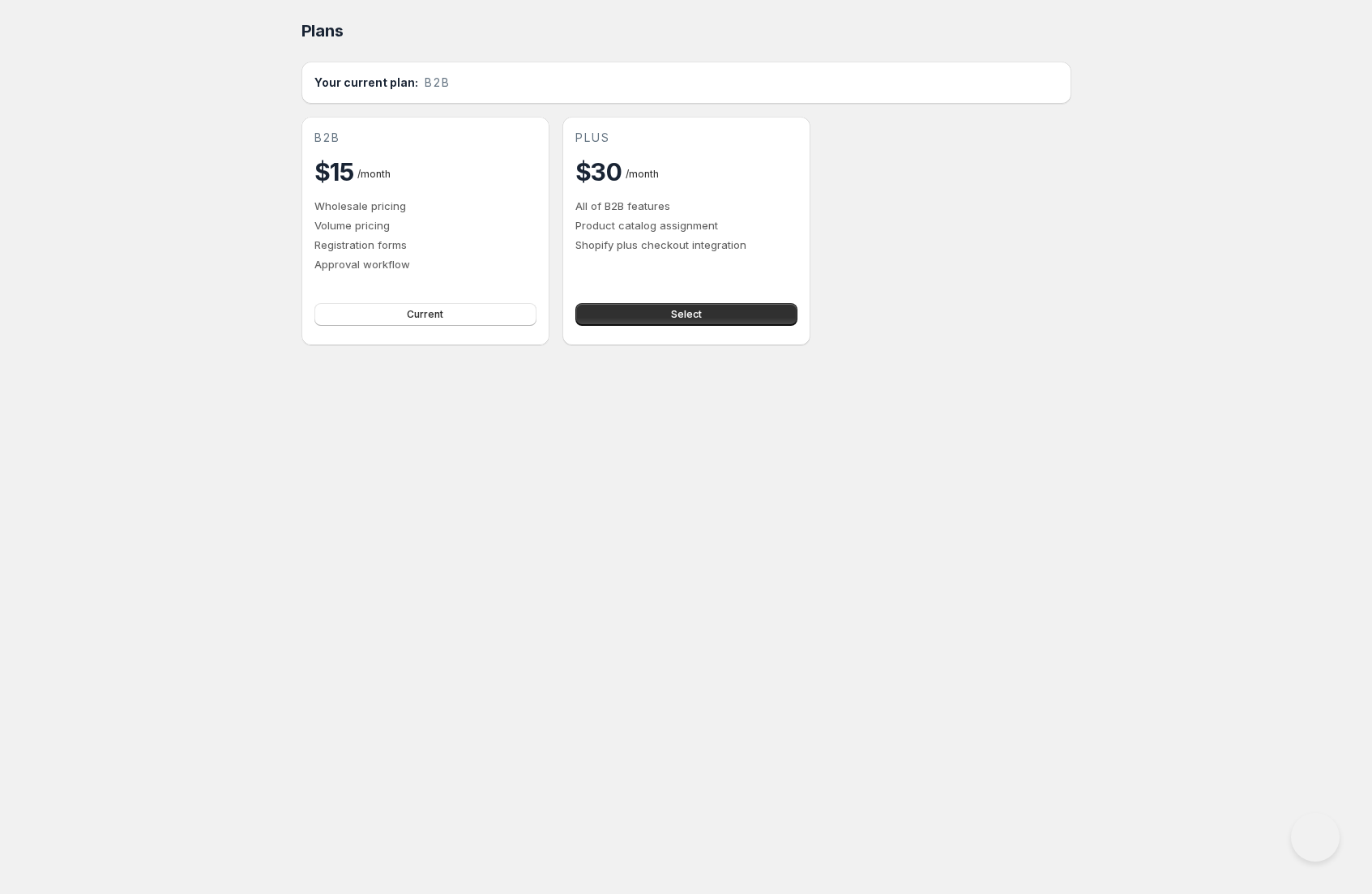  Describe the element at coordinates (425, 264) in the screenshot. I see `p: Approval workflow` at that location.